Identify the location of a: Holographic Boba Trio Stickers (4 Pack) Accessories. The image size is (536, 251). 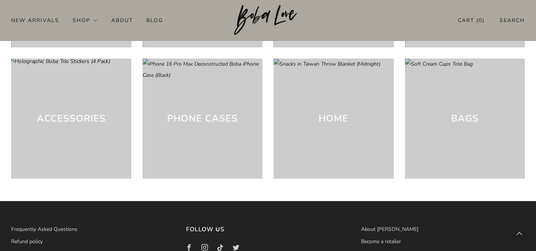
(71, 118).